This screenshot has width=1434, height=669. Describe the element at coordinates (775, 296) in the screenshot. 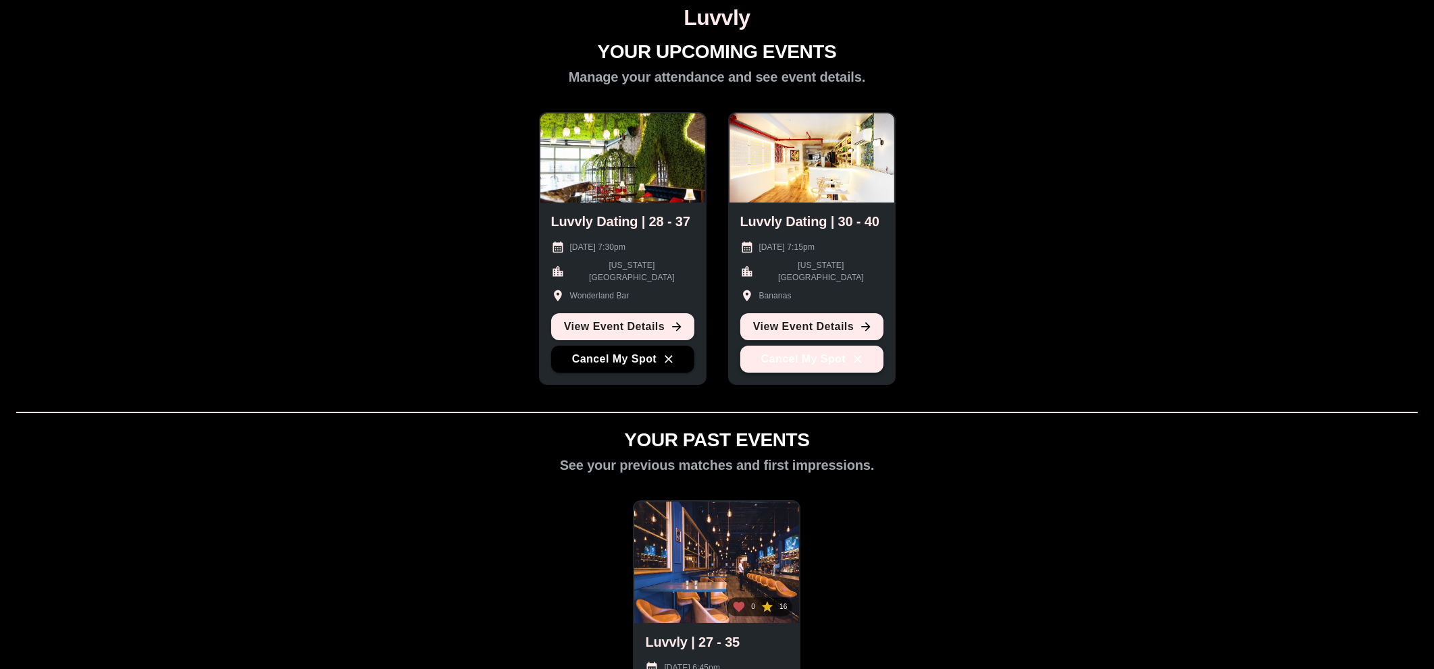

I see `p: Bananas` at that location.